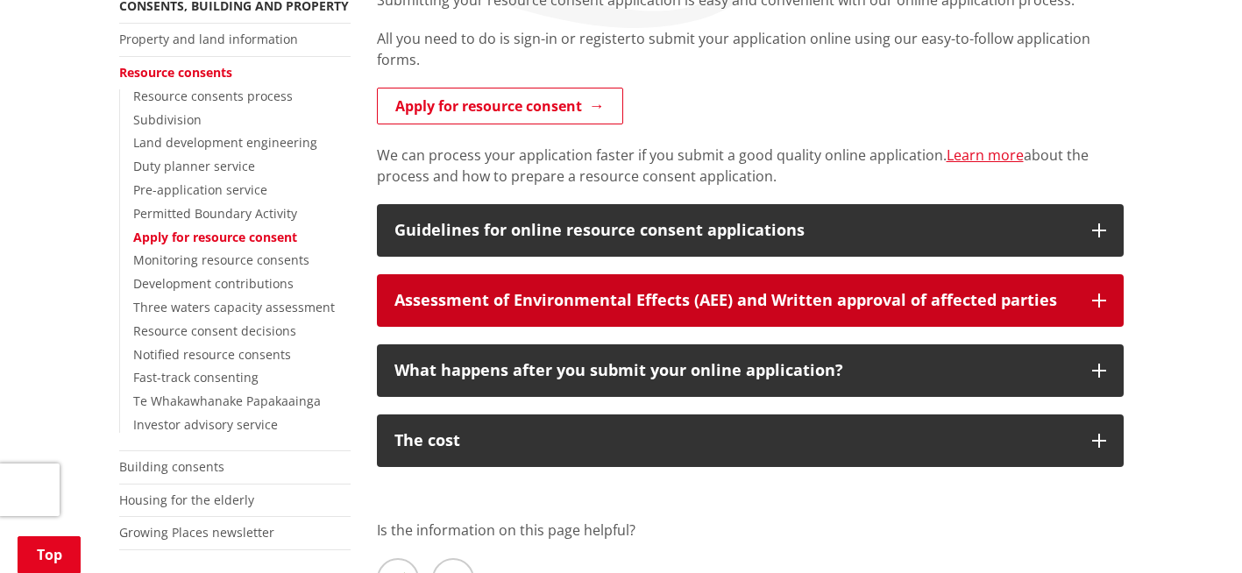  I want to click on a: Housing for the elderly, so click(187, 499).